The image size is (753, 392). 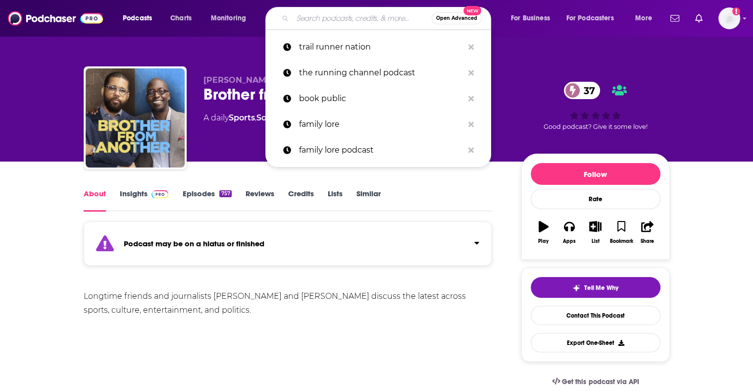 I want to click on a: the running channel podcast, so click(x=378, y=73).